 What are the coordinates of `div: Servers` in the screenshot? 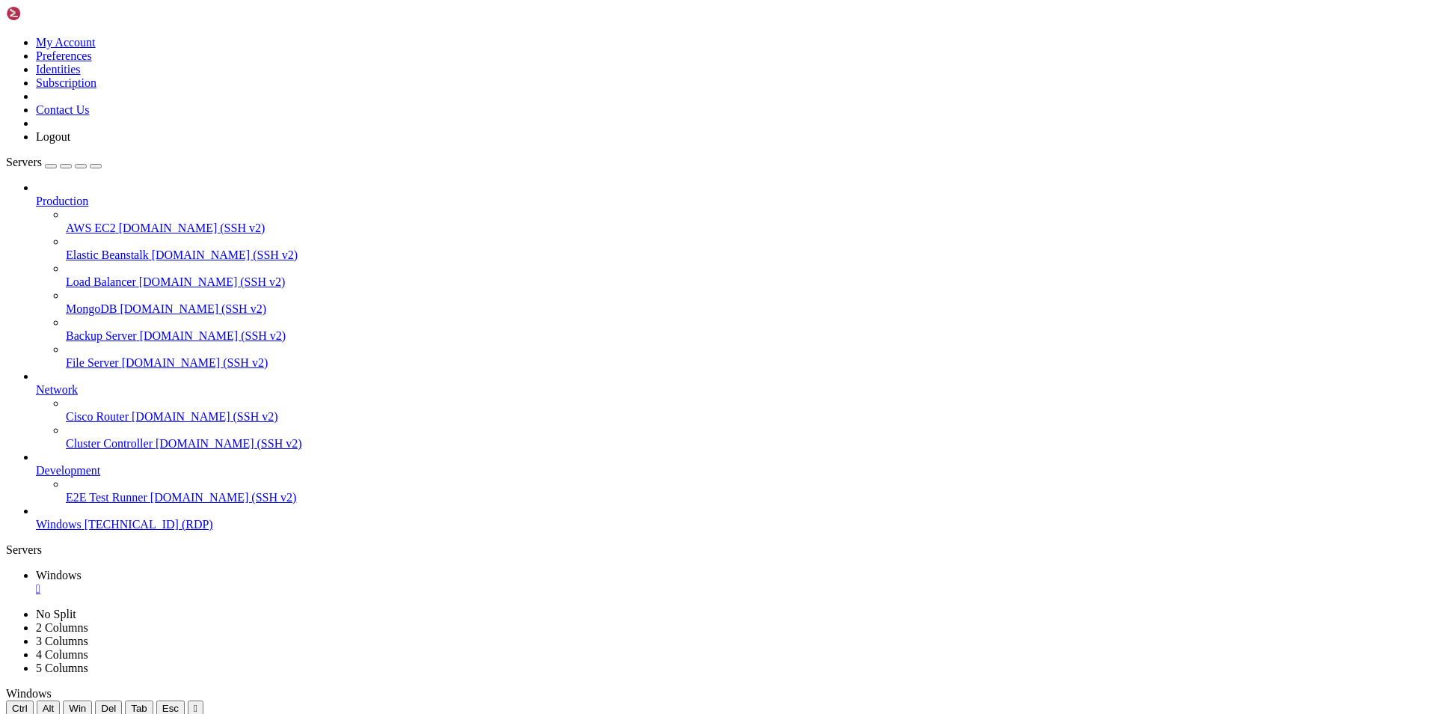 It's located at (715, 550).